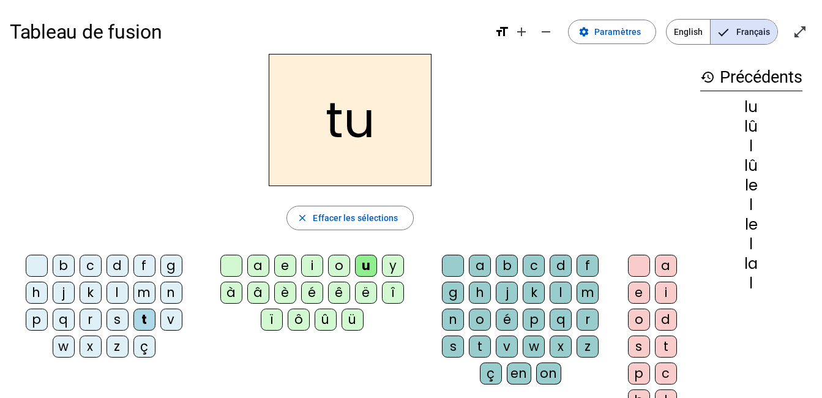 The width and height of the screenshot is (822, 398). I want to click on div: ô, so click(299, 319).